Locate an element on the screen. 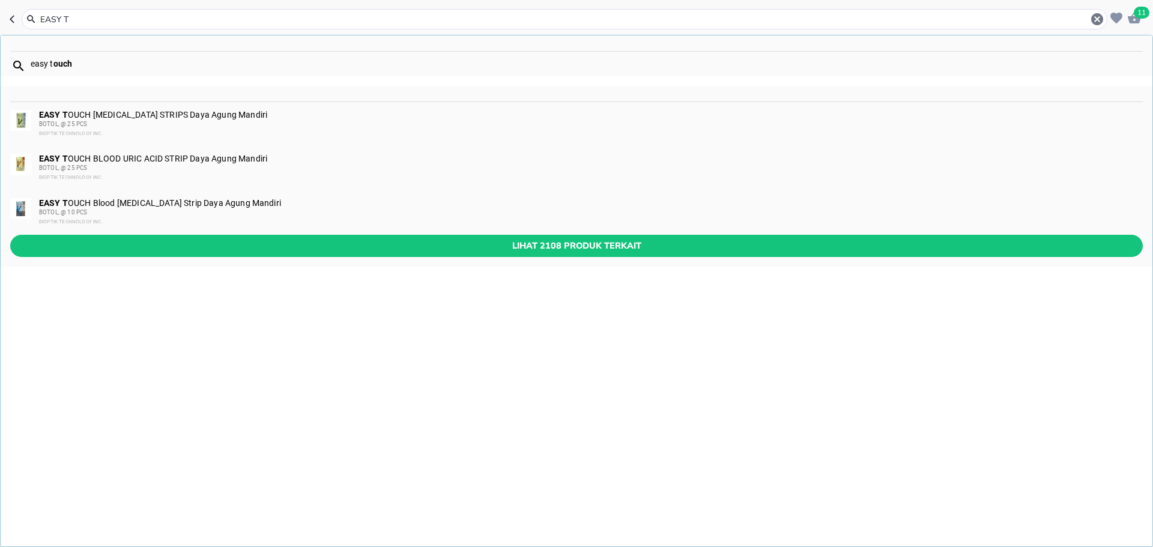 The width and height of the screenshot is (1153, 547). div: easy t is located at coordinates (586, 64).